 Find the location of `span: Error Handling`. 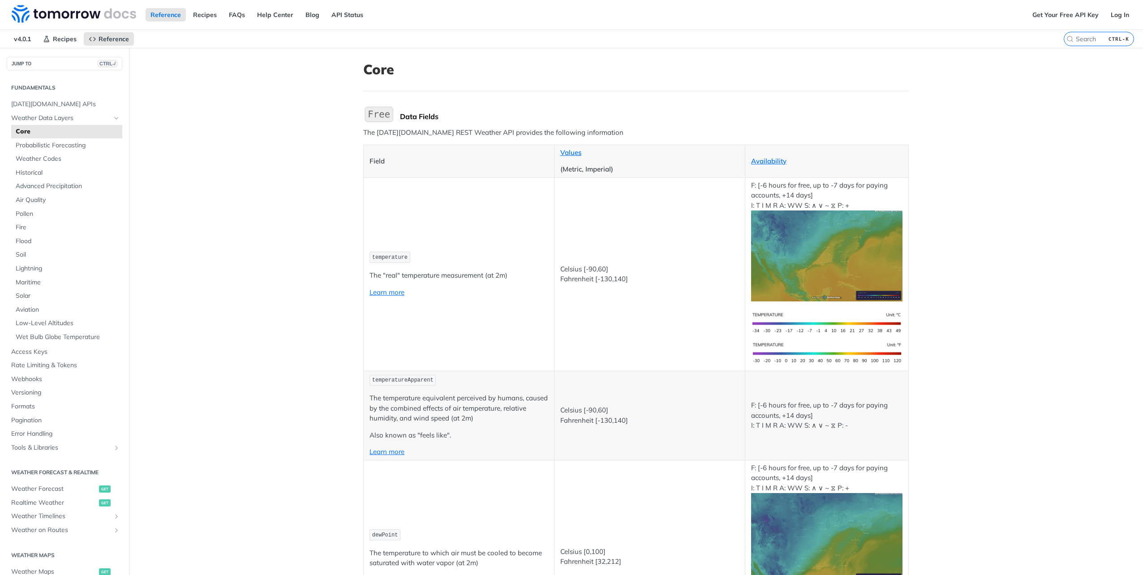

span: Error Handling is located at coordinates (65, 434).